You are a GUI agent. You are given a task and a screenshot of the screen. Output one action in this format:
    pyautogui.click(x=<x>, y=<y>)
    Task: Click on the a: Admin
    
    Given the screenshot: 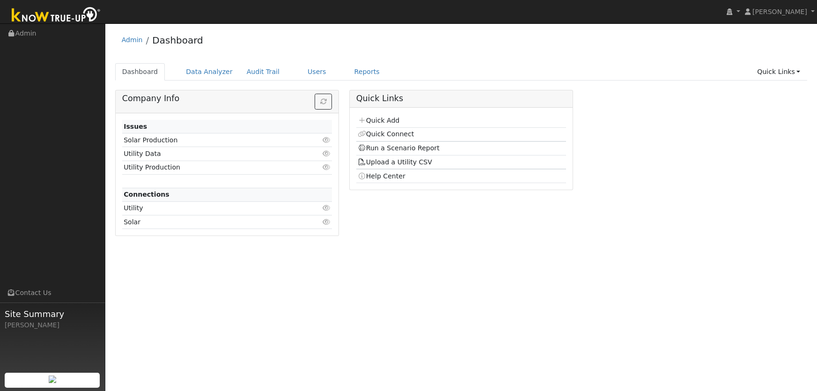 What is the action you would take?
    pyautogui.click(x=132, y=40)
    